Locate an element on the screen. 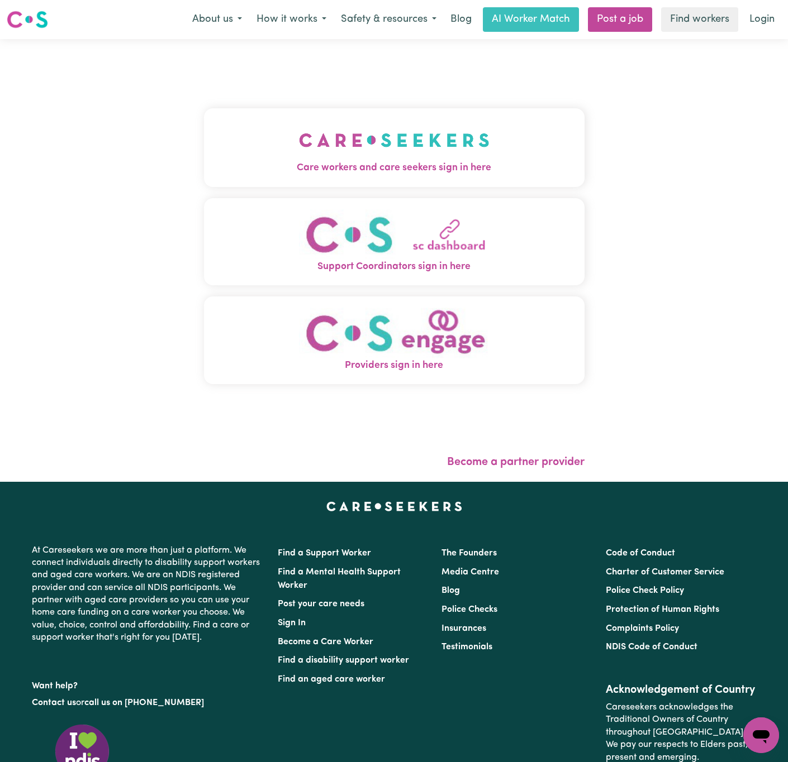 This screenshot has height=762, width=788. button: Care workers and care seekers sign in here is located at coordinates (394, 147).